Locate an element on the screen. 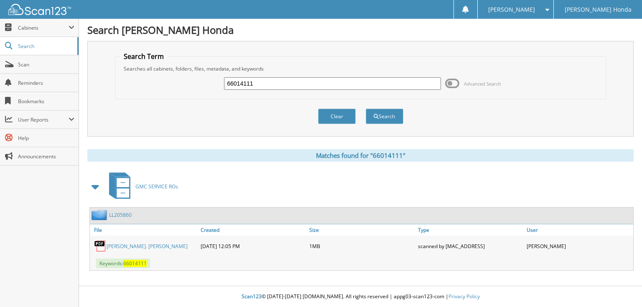  a: User is located at coordinates (579, 230).